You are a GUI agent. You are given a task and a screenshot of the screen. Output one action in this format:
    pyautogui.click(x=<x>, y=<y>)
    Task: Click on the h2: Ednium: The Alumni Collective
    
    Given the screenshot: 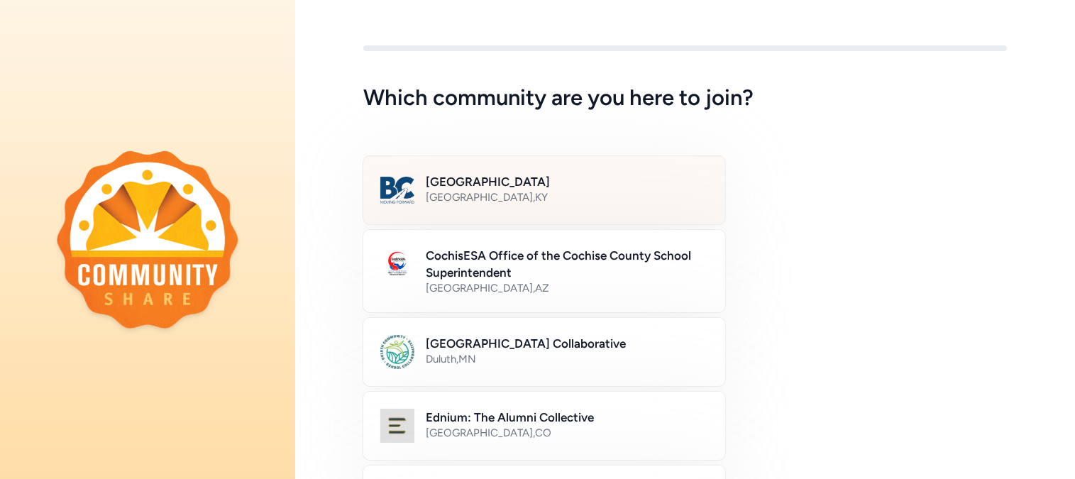 What is the action you would take?
    pyautogui.click(x=567, y=417)
    